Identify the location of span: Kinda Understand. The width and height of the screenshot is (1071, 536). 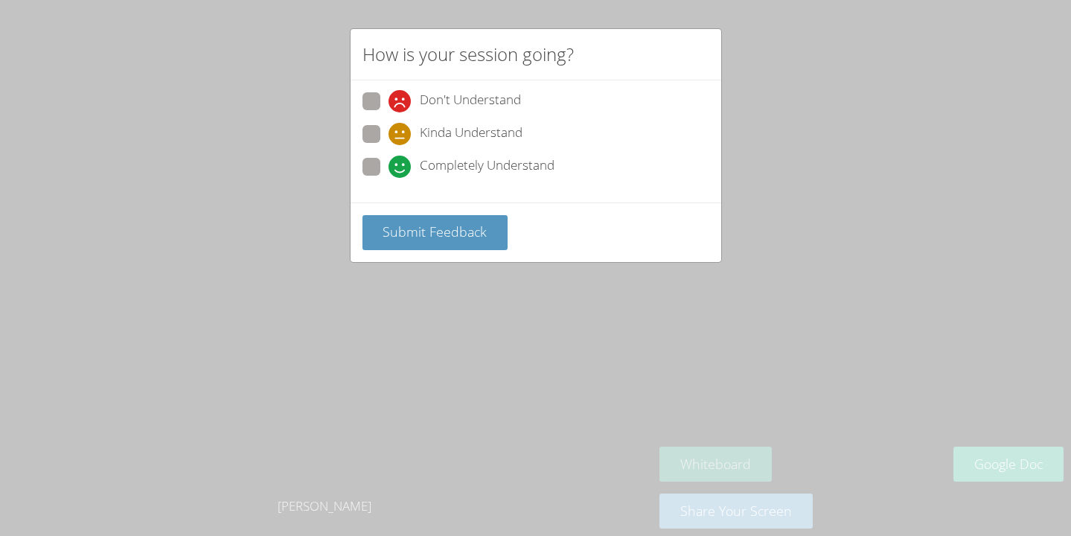
(471, 134).